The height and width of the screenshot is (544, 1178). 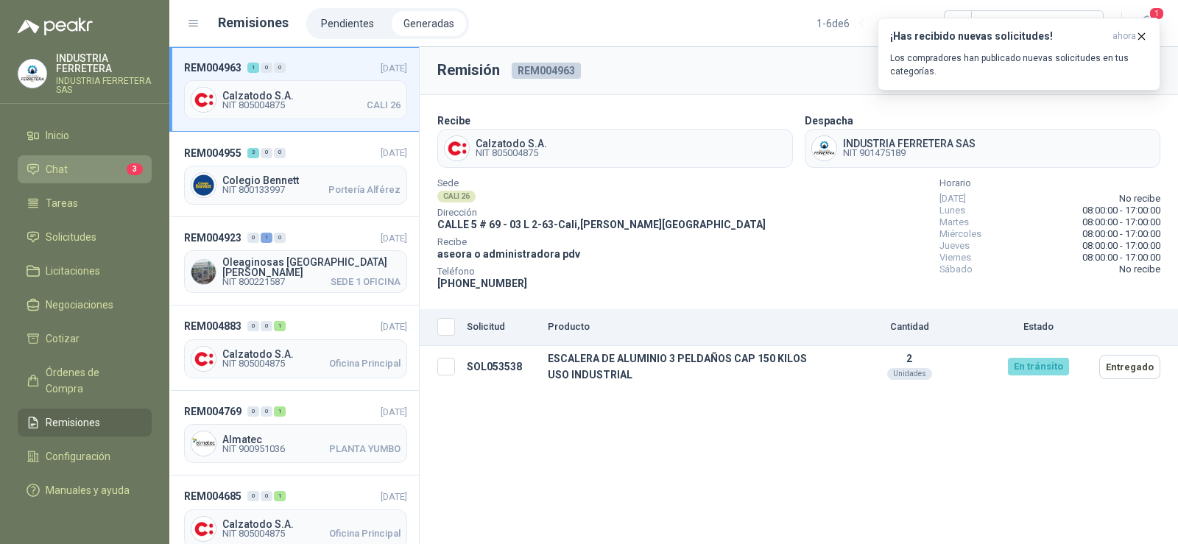 I want to click on span: Órdenes de Compra, so click(x=91, y=381).